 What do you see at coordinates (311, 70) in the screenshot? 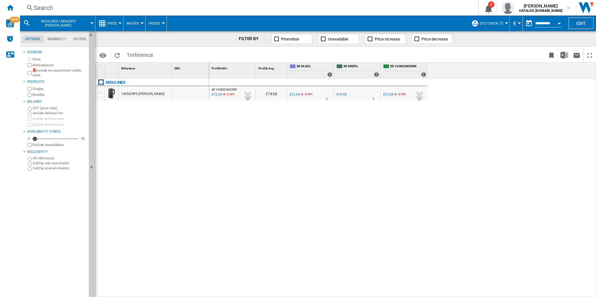
I see `div: BE NL BOL 1 offers sold by BE NL BOL` at bounding box center [311, 70].